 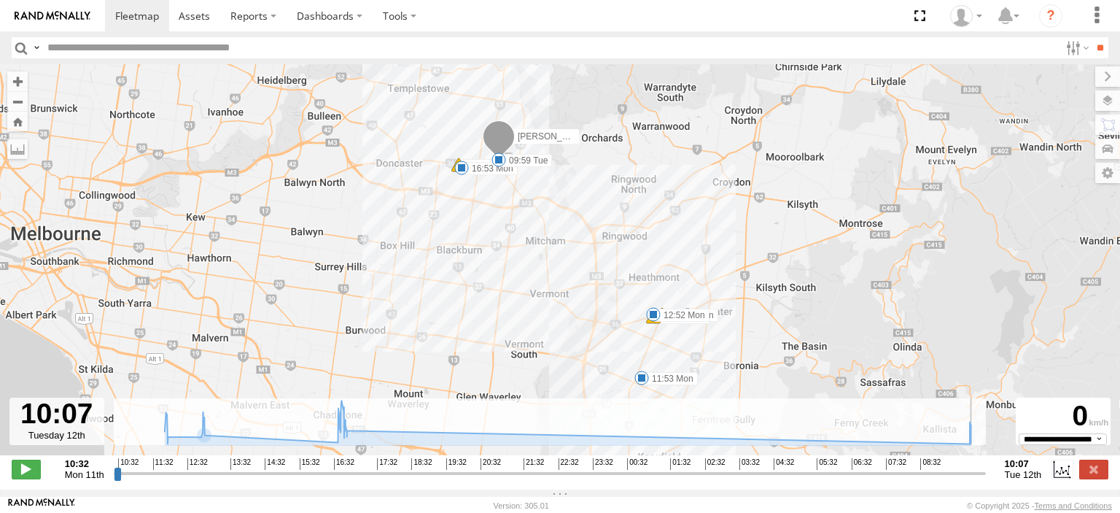 I want to click on a: Terms and Conditions, so click(x=1073, y=505).